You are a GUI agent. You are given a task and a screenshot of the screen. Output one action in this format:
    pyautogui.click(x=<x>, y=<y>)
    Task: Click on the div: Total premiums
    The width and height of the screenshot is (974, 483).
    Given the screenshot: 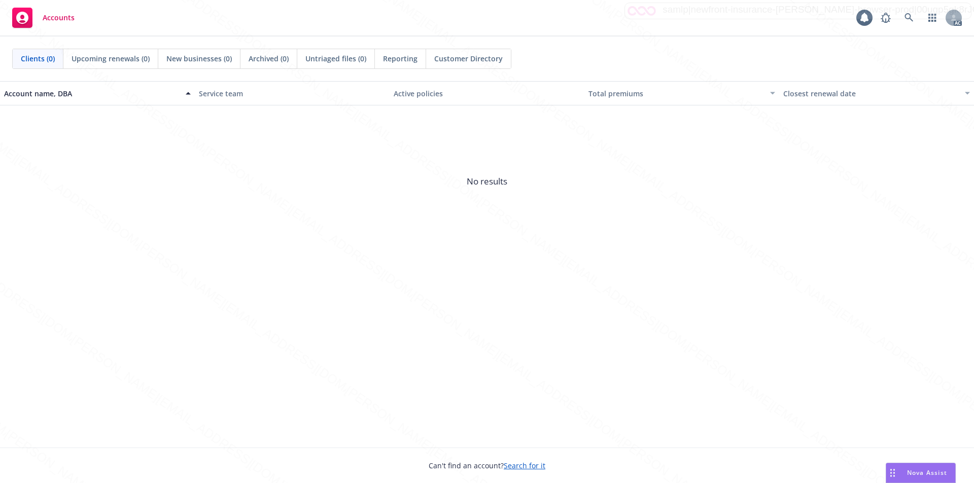 What is the action you would take?
    pyautogui.click(x=676, y=93)
    